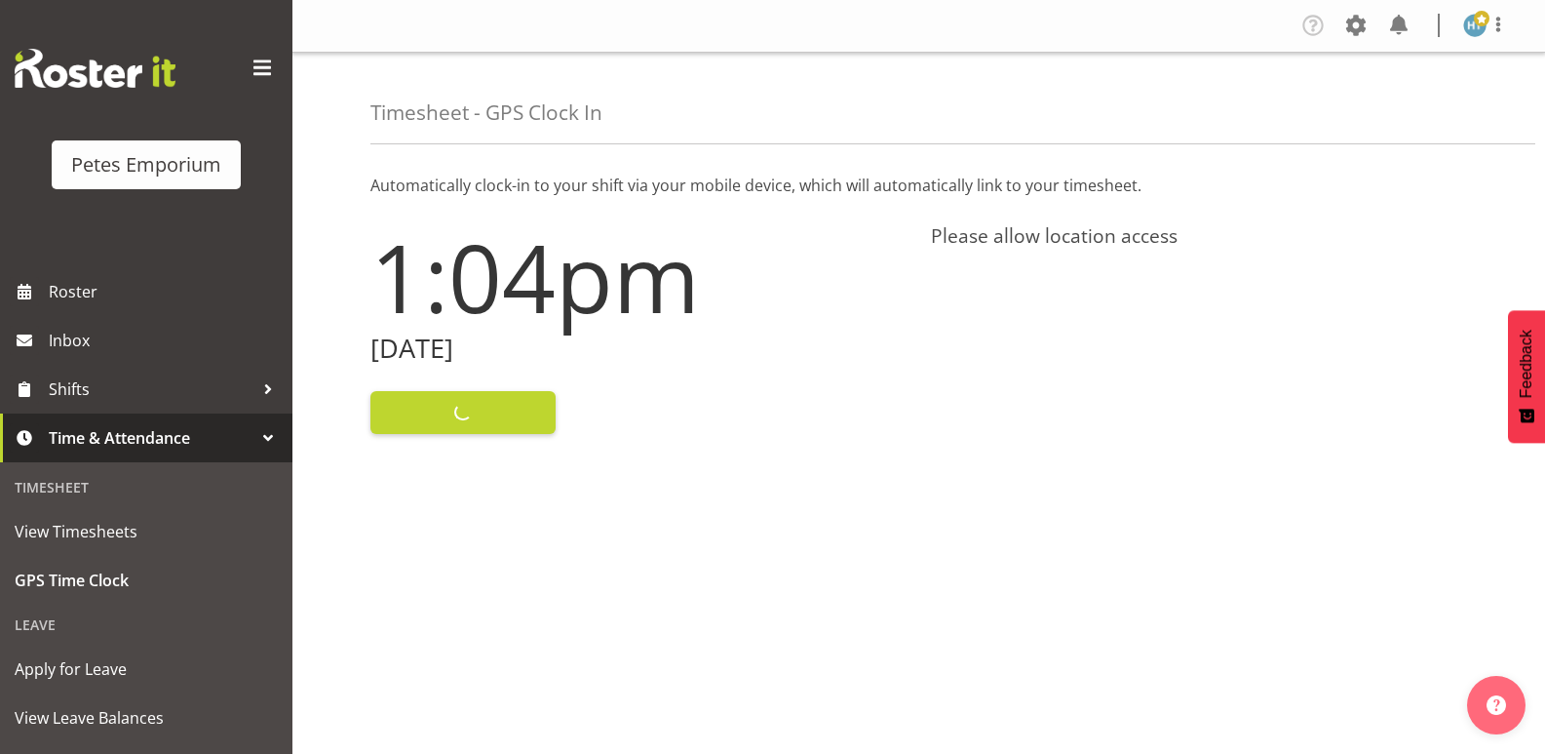  What do you see at coordinates (146, 669) in the screenshot?
I see `span: Apply for Leave` at bounding box center [146, 669].